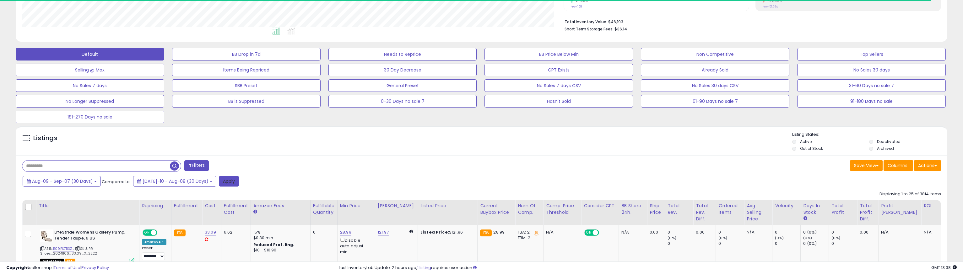 The width and height of the screenshot is (963, 274). I want to click on button: 91-180 Days no sale, so click(871, 101).